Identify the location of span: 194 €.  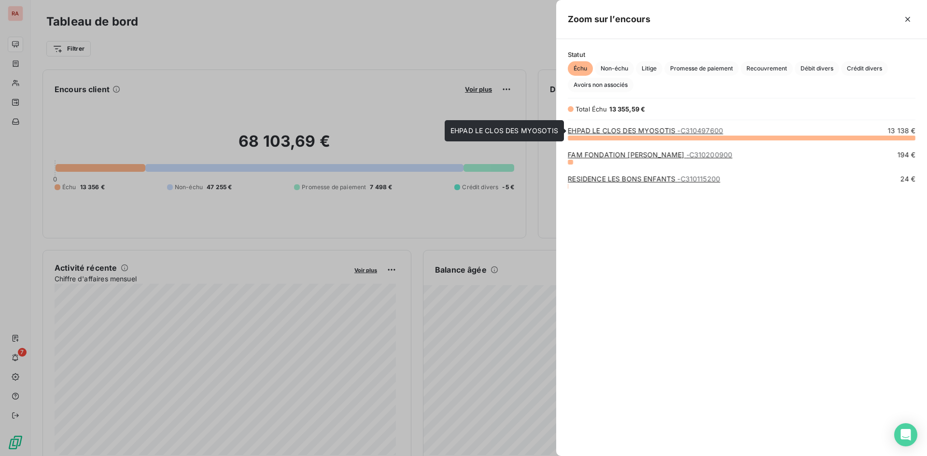
(906, 155).